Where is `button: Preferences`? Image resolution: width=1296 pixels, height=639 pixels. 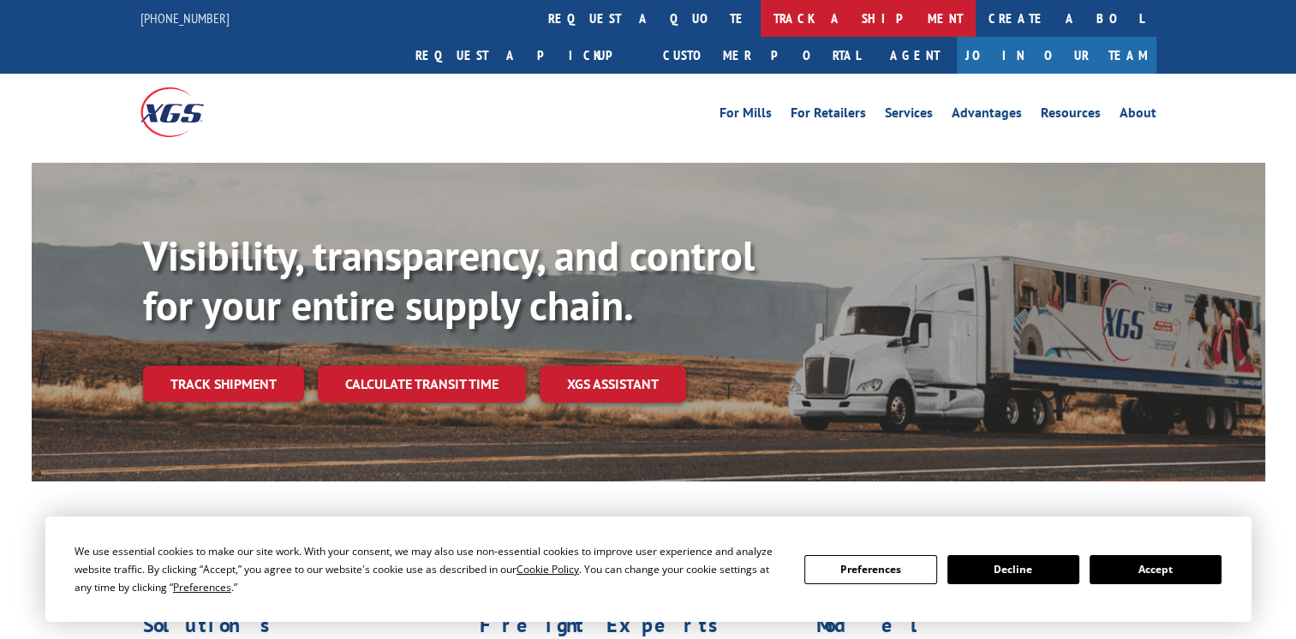
button: Preferences is located at coordinates (870, 570).